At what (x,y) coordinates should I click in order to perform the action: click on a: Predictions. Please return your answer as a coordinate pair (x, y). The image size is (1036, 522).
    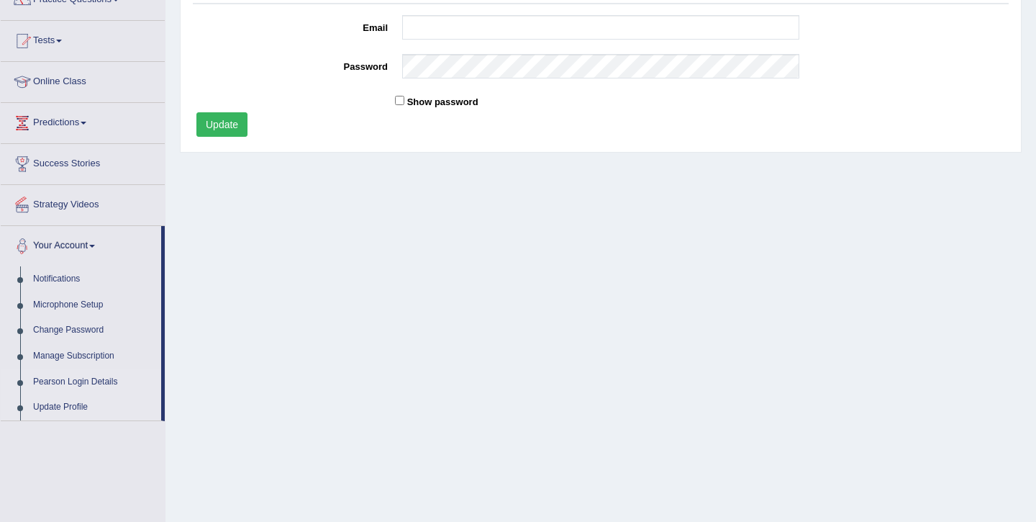
    Looking at the image, I should click on (83, 121).